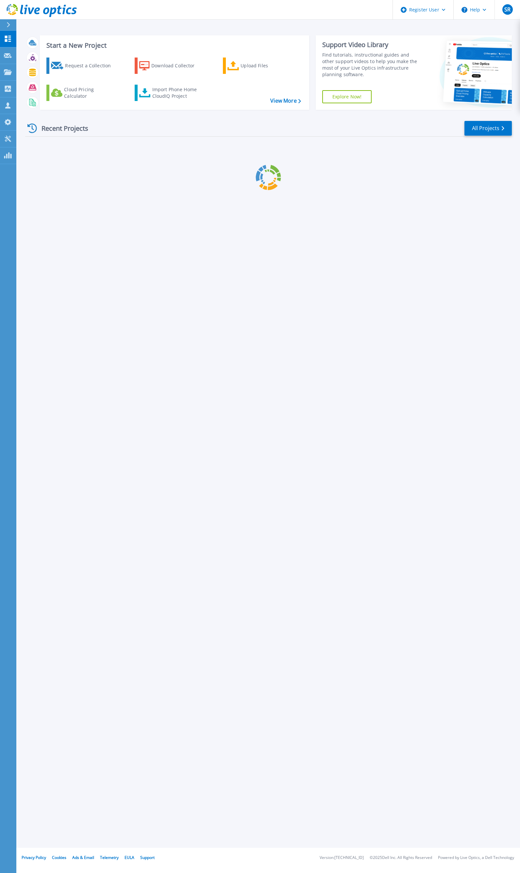 The image size is (520, 873). Describe the element at coordinates (174, 45) in the screenshot. I see `h3: Start a New Project` at that location.